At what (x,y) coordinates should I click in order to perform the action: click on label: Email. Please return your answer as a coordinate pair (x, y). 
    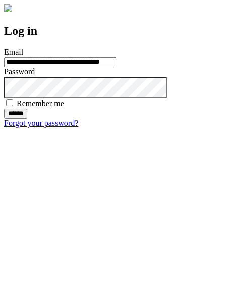
    Looking at the image, I should click on (14, 52).